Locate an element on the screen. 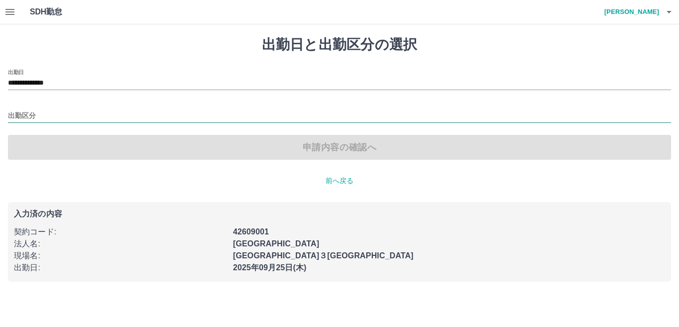  p: 出勤日 : is located at coordinates (120, 267).